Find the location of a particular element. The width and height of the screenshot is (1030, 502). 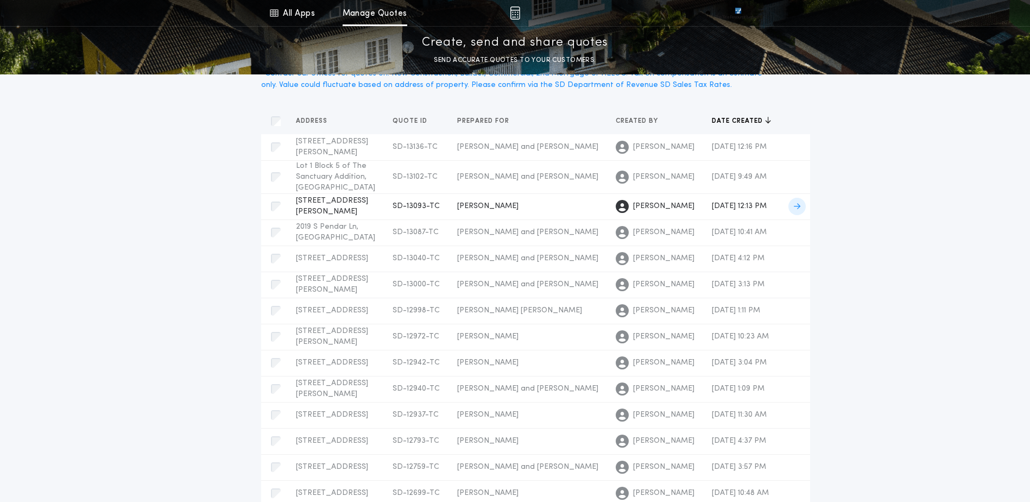

span: SD-12998-TC is located at coordinates (416, 310).